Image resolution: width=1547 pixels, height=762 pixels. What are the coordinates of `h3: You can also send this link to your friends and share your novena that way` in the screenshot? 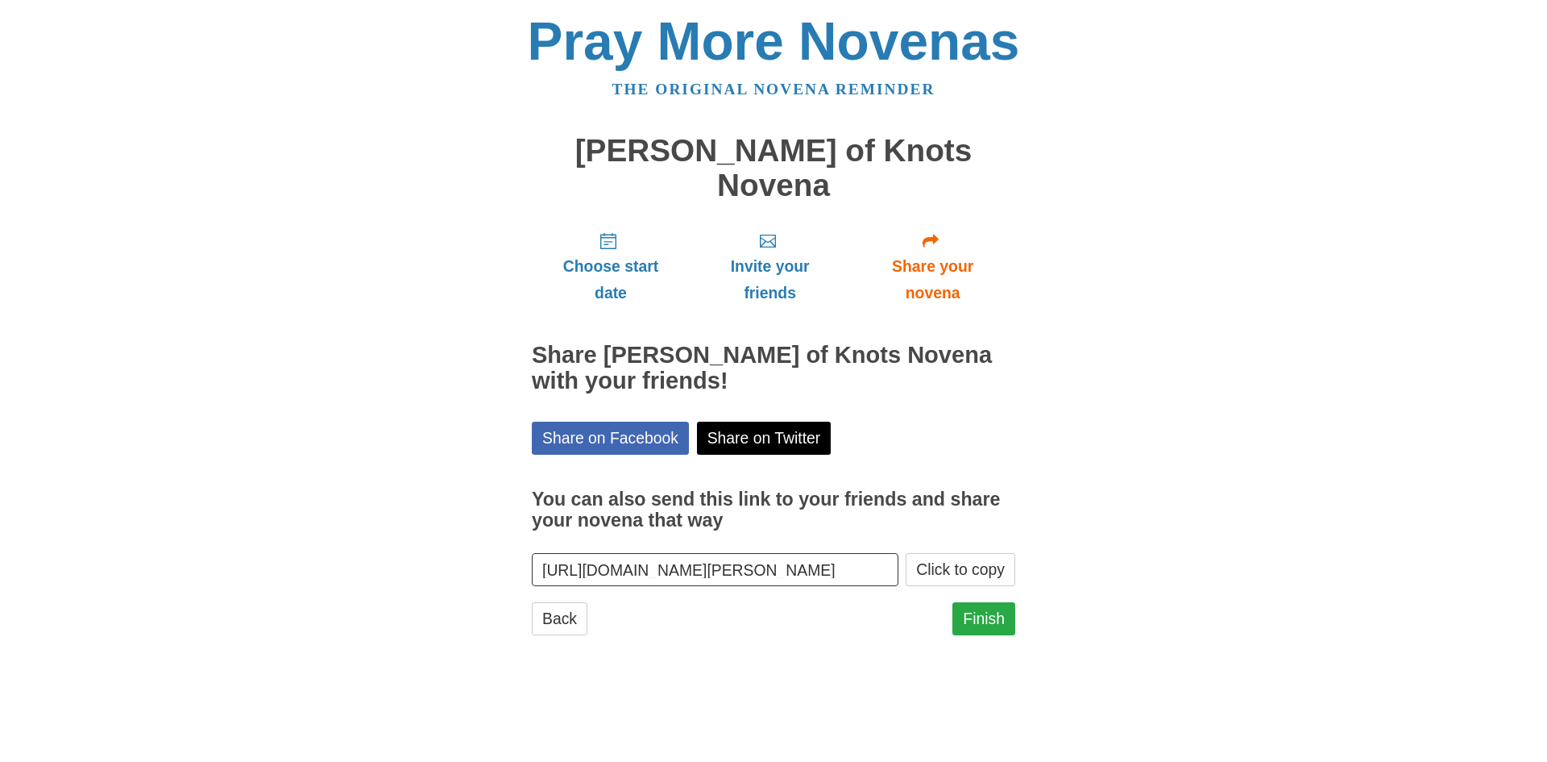 It's located at (774, 509).